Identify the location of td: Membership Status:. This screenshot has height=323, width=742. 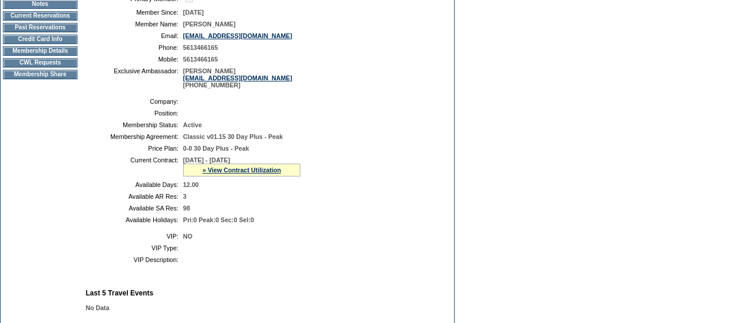
(134, 125).